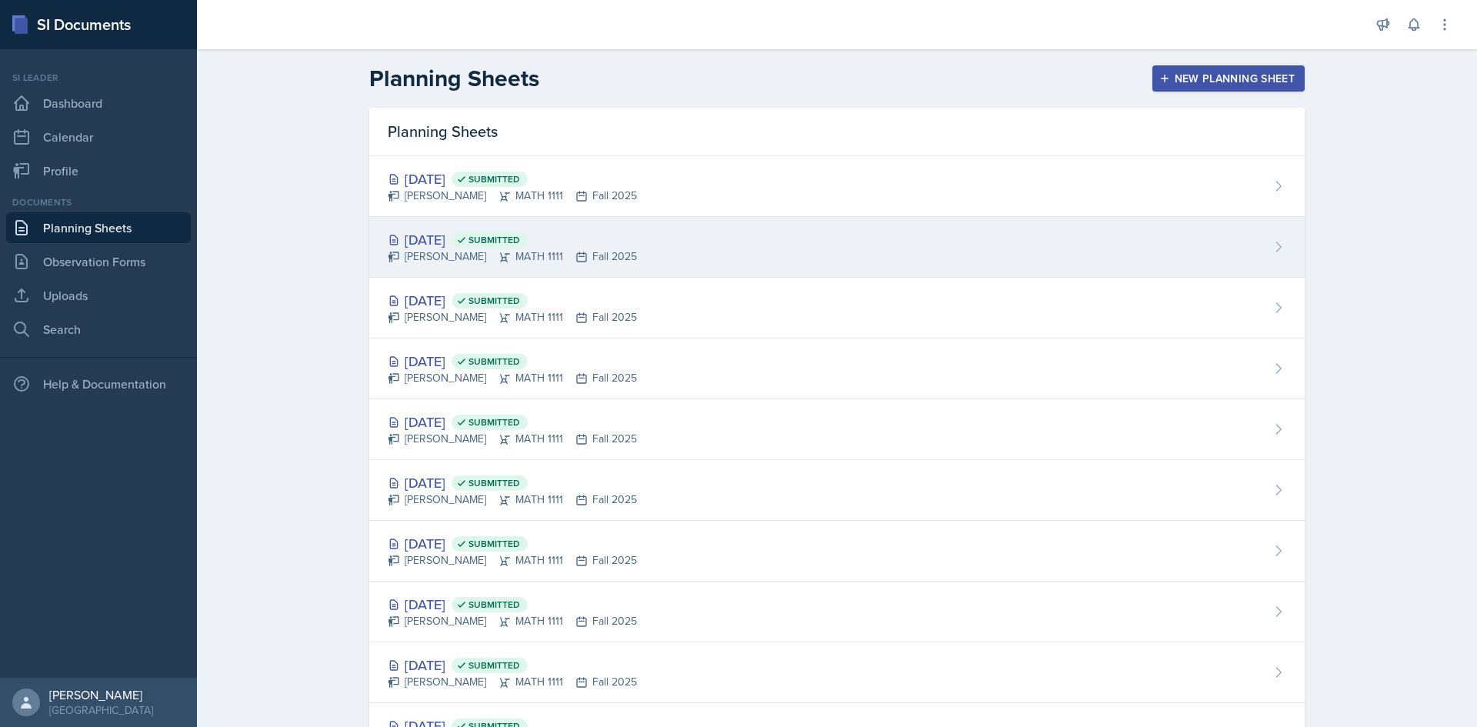  What do you see at coordinates (1229, 78) in the screenshot?
I see `button: New Planning Sheet` at bounding box center [1229, 78].